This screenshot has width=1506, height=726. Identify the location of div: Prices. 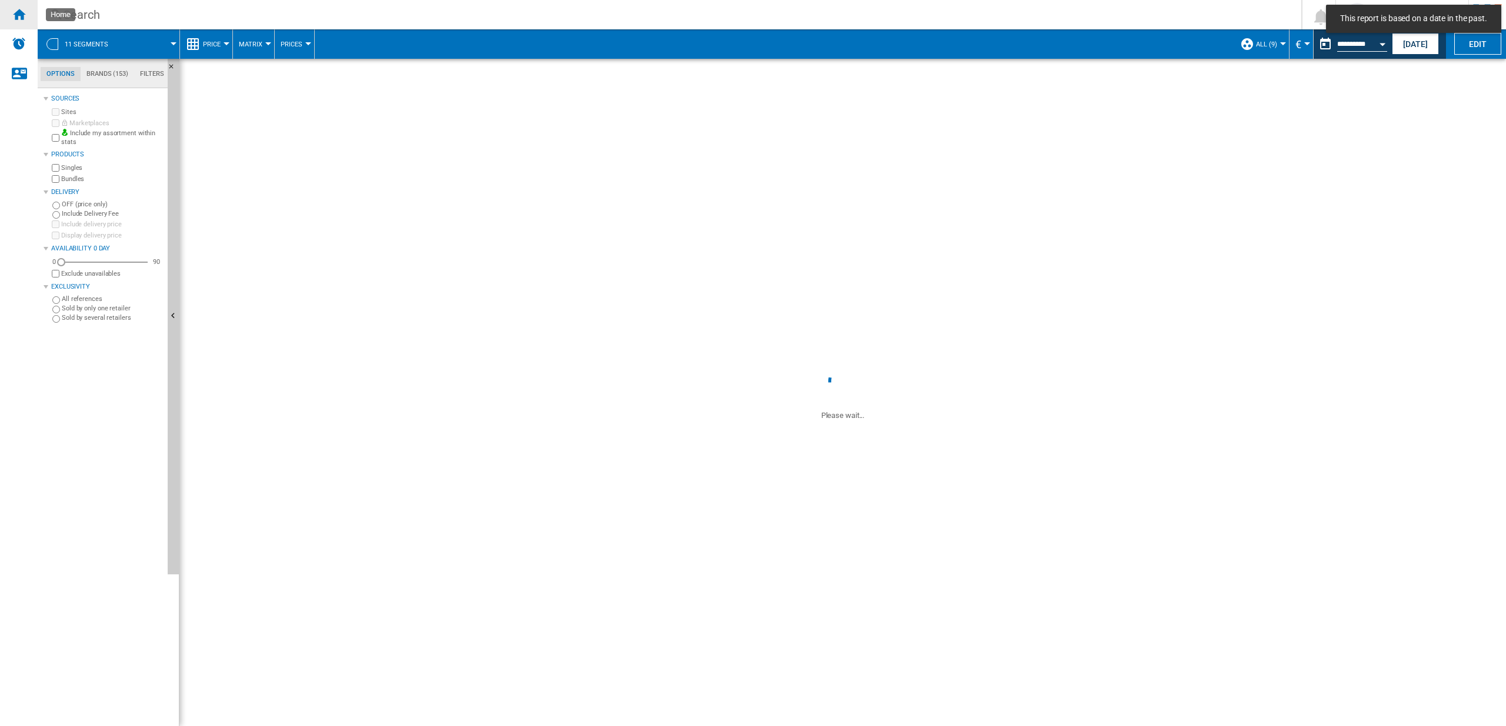
(294, 44).